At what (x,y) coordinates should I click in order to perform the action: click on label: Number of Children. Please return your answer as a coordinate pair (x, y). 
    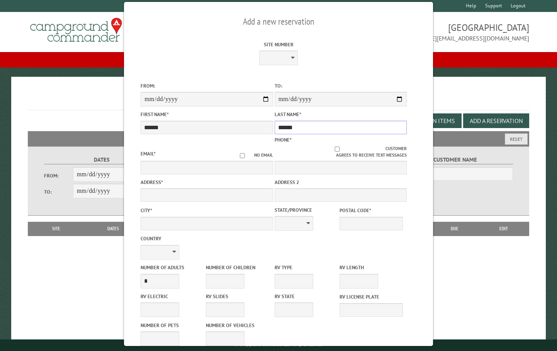
    Looking at the image, I should click on (237, 268).